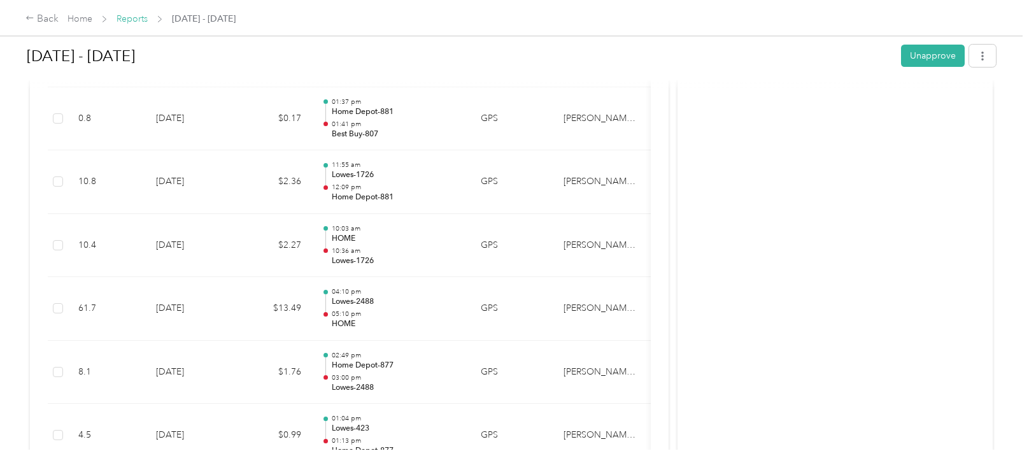 The width and height of the screenshot is (1029, 472). I want to click on td: 10.4, so click(107, 246).